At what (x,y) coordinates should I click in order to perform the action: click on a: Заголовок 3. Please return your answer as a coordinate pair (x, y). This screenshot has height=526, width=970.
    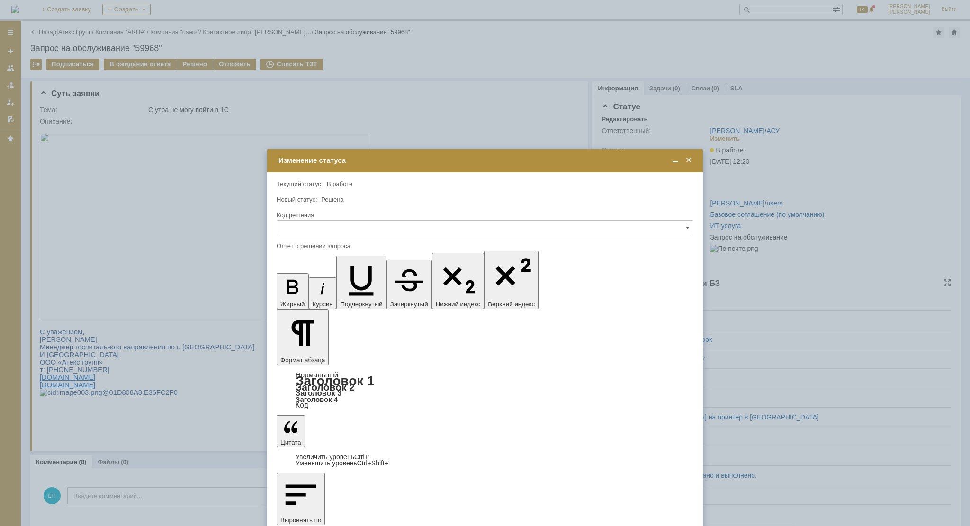
    Looking at the image, I should click on (318, 393).